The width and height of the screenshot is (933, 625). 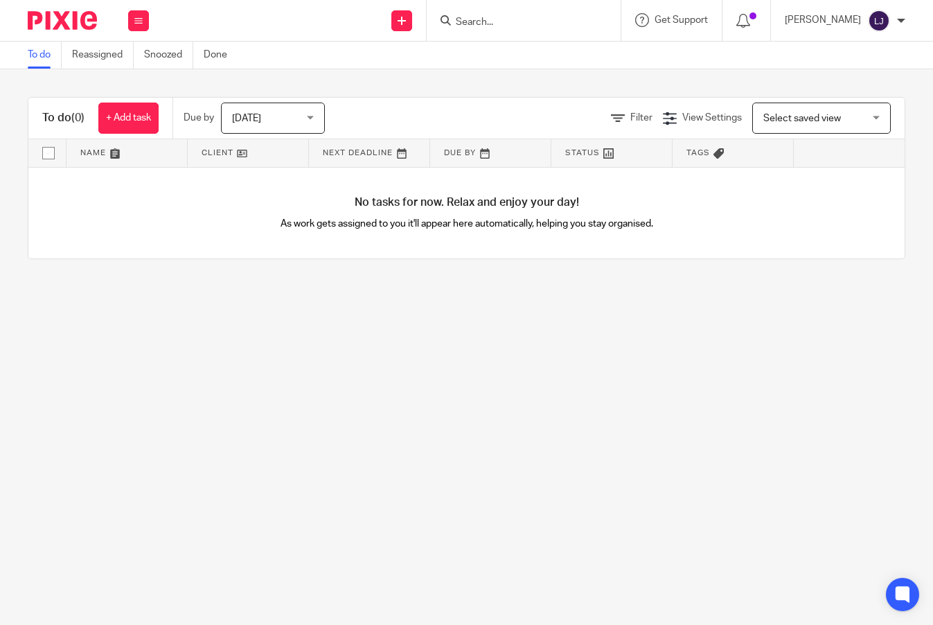 I want to click on h1: To do, so click(x=63, y=118).